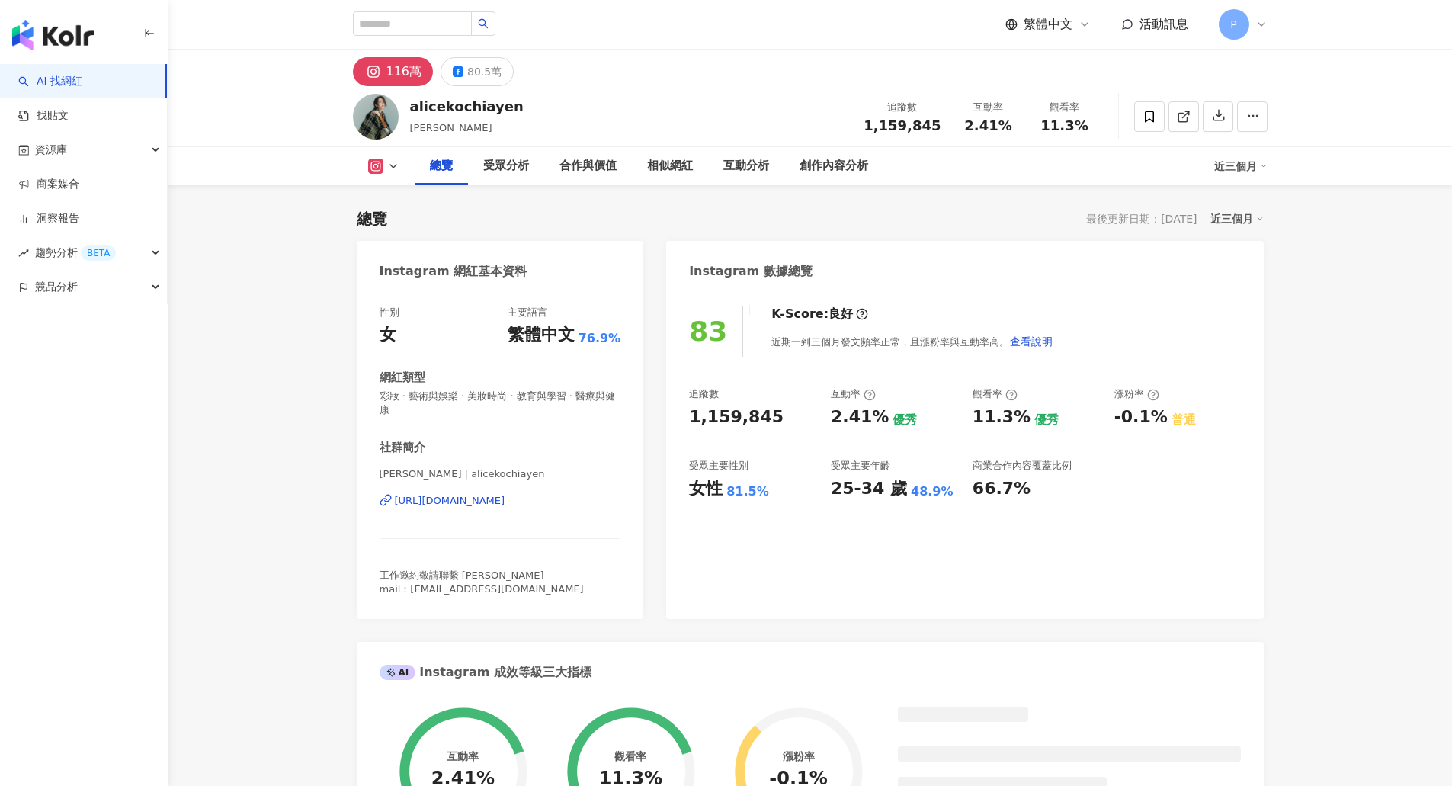 Image resolution: width=1452 pixels, height=786 pixels. What do you see at coordinates (75, 252) in the screenshot?
I see `span: 趨勢分析` at bounding box center [75, 252].